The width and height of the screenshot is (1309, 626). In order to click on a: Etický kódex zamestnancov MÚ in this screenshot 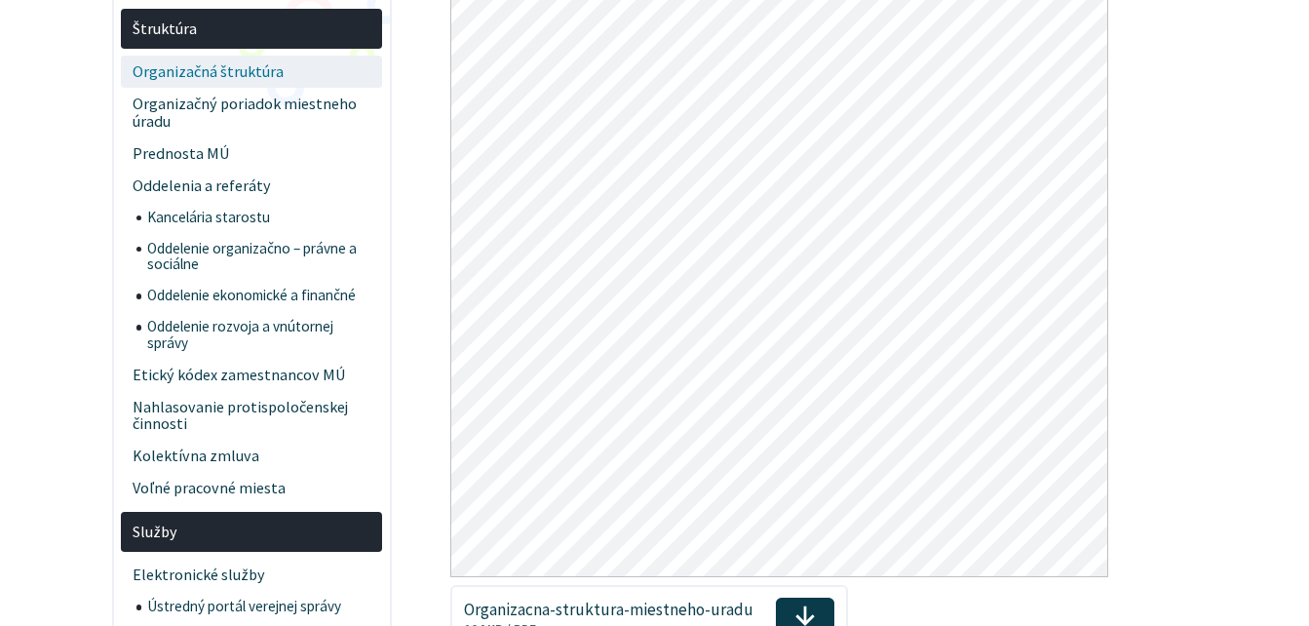, I will do `click(251, 374)`.